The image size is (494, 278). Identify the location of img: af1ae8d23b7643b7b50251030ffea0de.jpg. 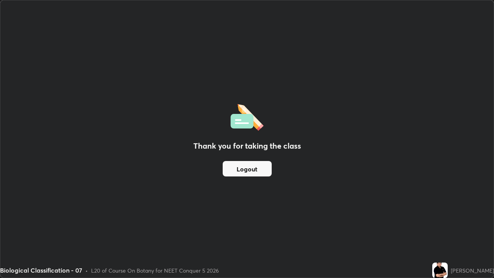
(440, 270).